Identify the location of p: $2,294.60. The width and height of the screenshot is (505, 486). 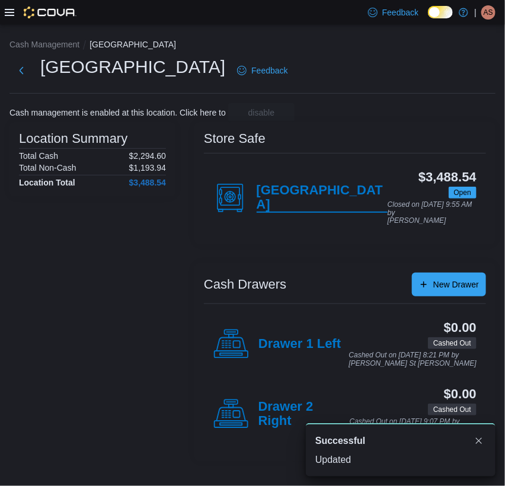
(148, 156).